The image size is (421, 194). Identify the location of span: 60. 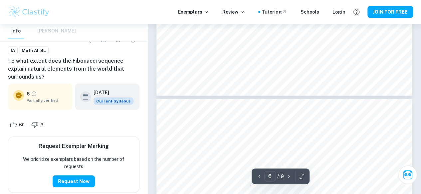
(22, 125).